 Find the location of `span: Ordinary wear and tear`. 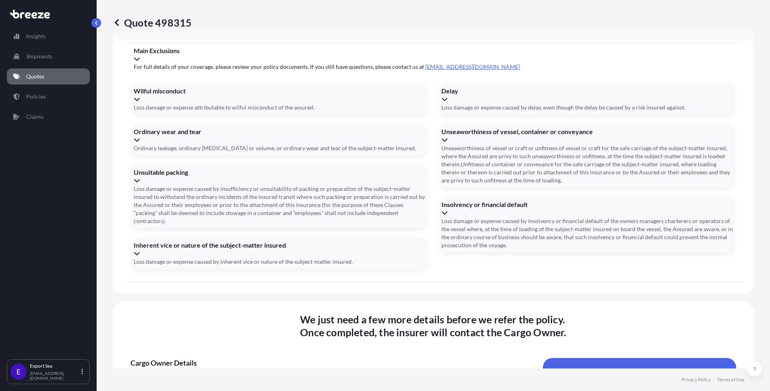

span: Ordinary wear and tear is located at coordinates (280, 132).